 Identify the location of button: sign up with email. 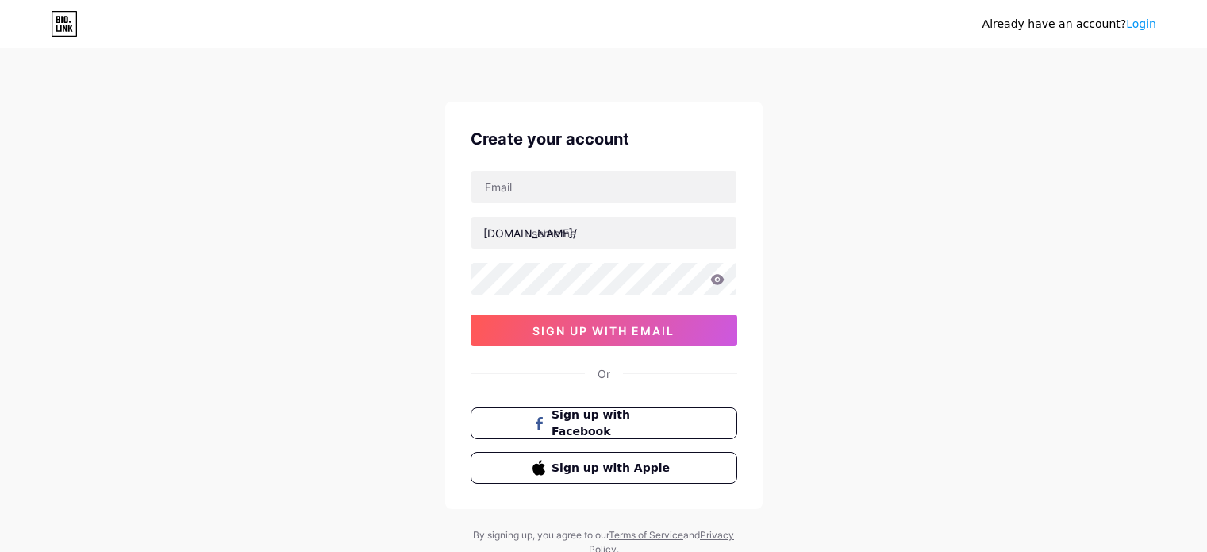
(604, 330).